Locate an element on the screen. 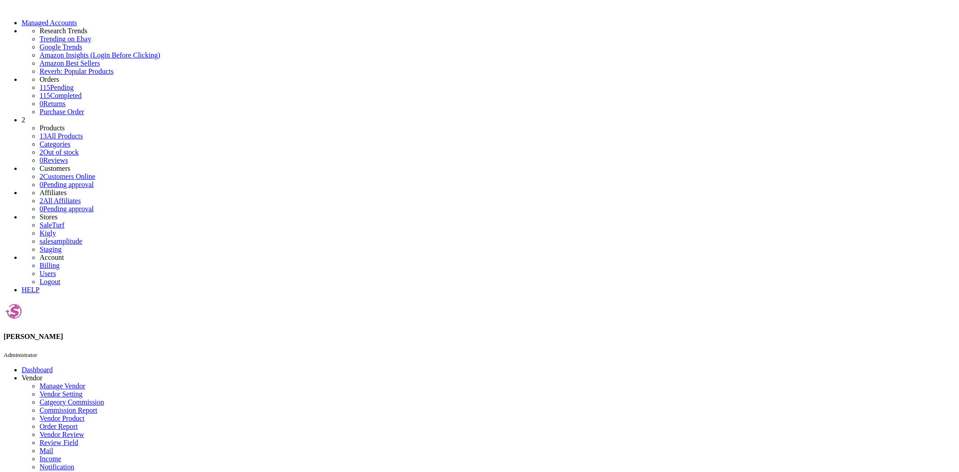 Image resolution: width=959 pixels, height=472 pixels. a: SaleTurf is located at coordinates (52, 225).